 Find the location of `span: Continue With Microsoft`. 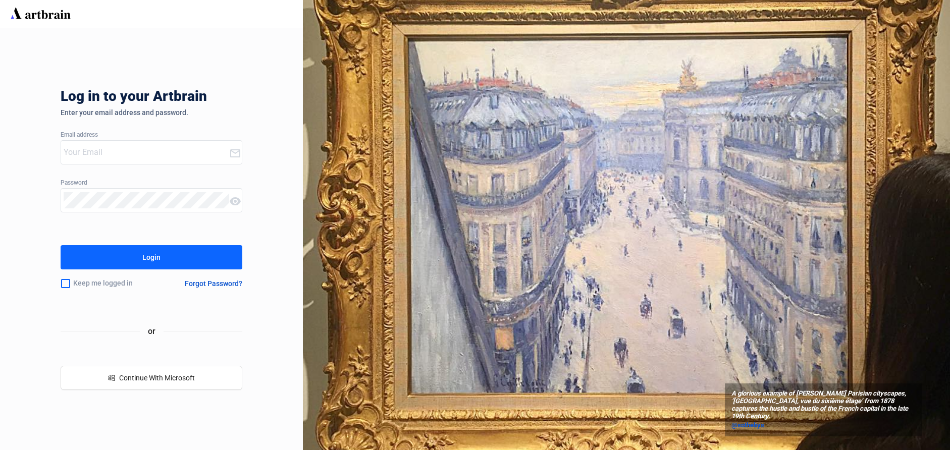

span: Continue With Microsoft is located at coordinates (157, 378).